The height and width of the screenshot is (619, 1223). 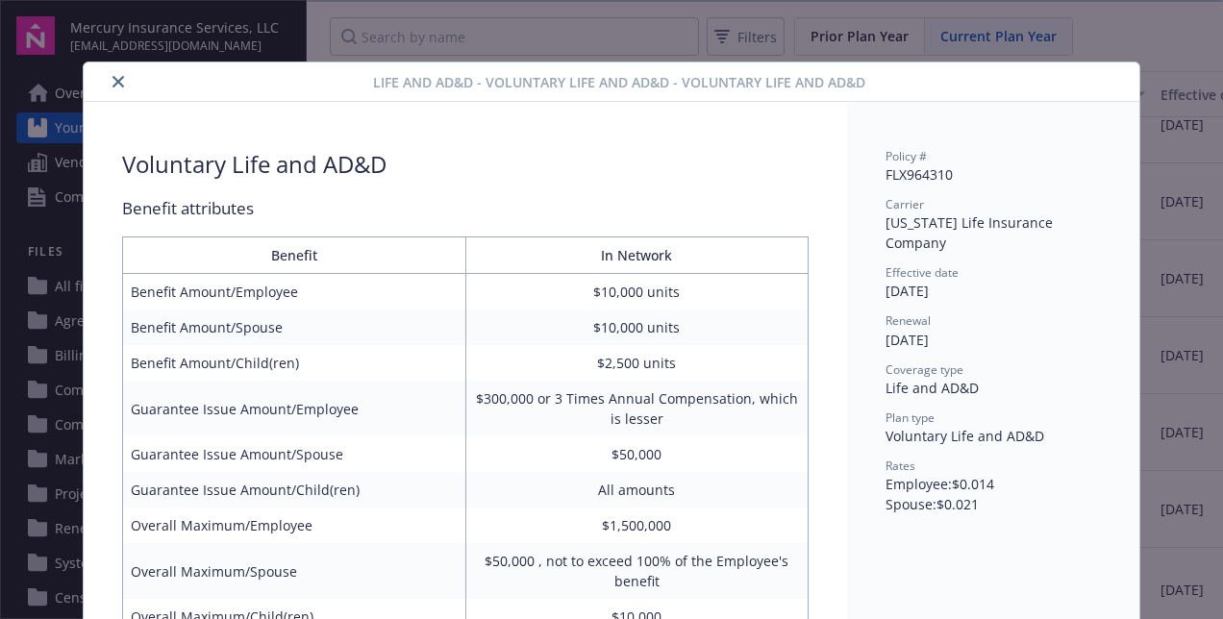 What do you see at coordinates (993, 484) in the screenshot?
I see `div: Employee : $0.014` at bounding box center [993, 484].